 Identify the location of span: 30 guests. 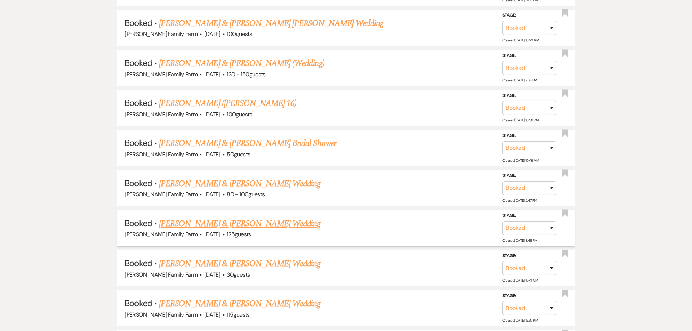
(238, 275).